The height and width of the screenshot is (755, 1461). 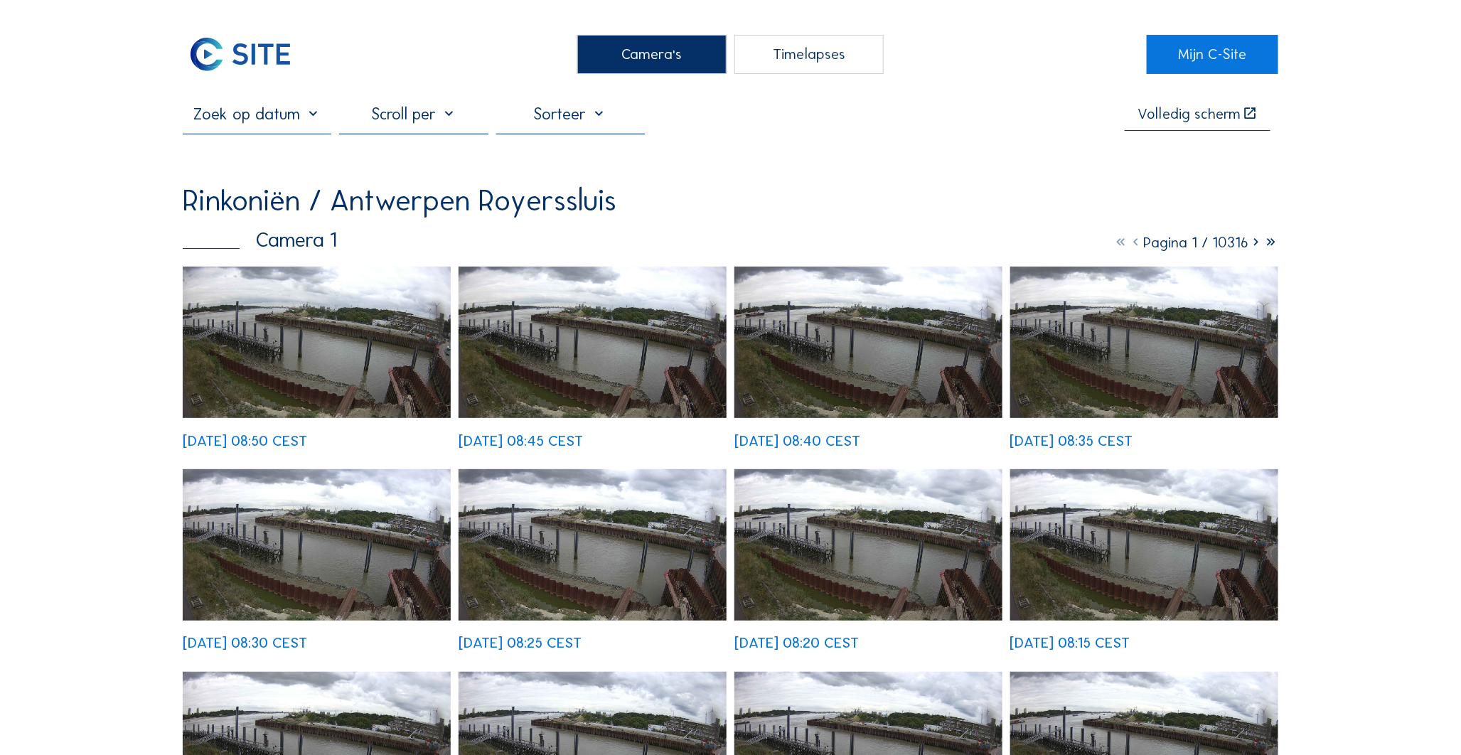 What do you see at coordinates (248, 54) in the screenshot?
I see `a: C-SITE Logo` at bounding box center [248, 54].